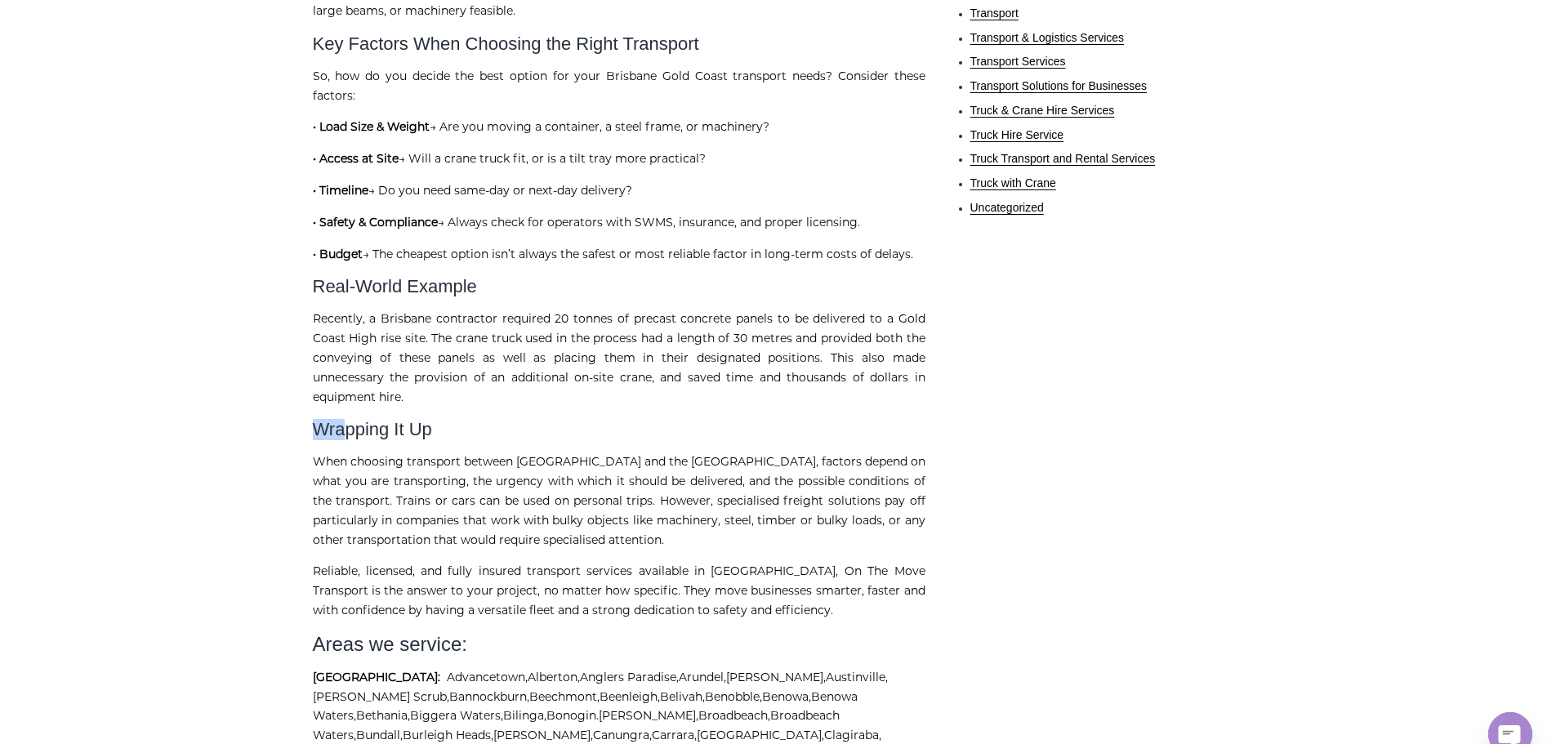  What do you see at coordinates (1058, 86) in the screenshot?
I see `a: Transport Solutions for Businesses` at bounding box center [1058, 86].